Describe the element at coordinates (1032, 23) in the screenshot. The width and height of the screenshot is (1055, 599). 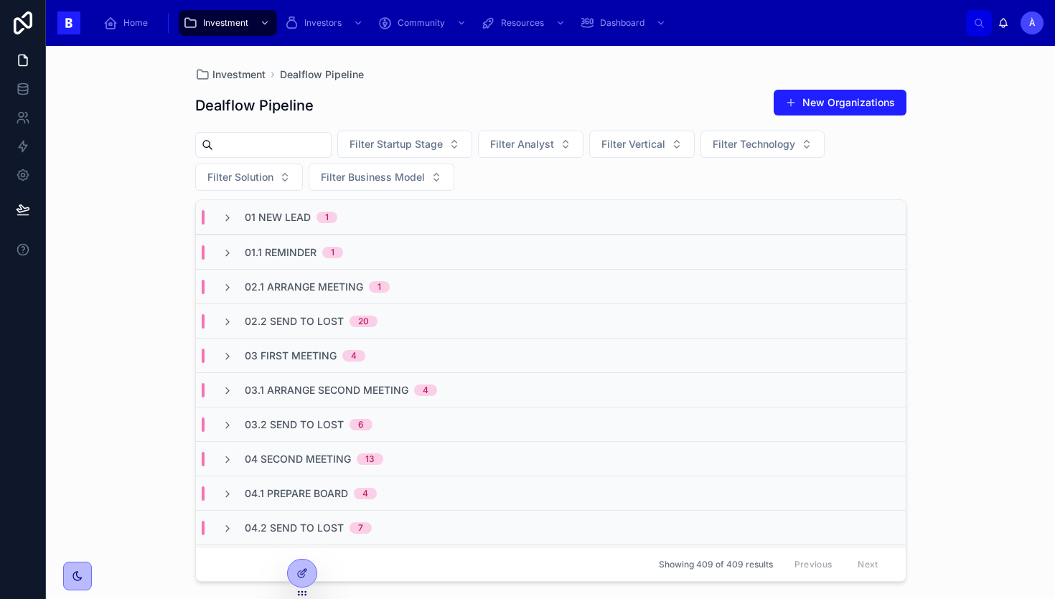
I see `span: À` at that location.